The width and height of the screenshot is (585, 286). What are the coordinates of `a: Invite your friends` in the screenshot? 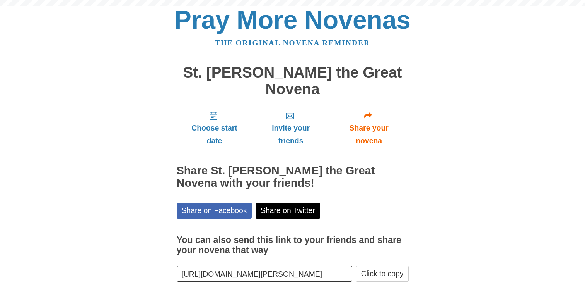 It's located at (291, 128).